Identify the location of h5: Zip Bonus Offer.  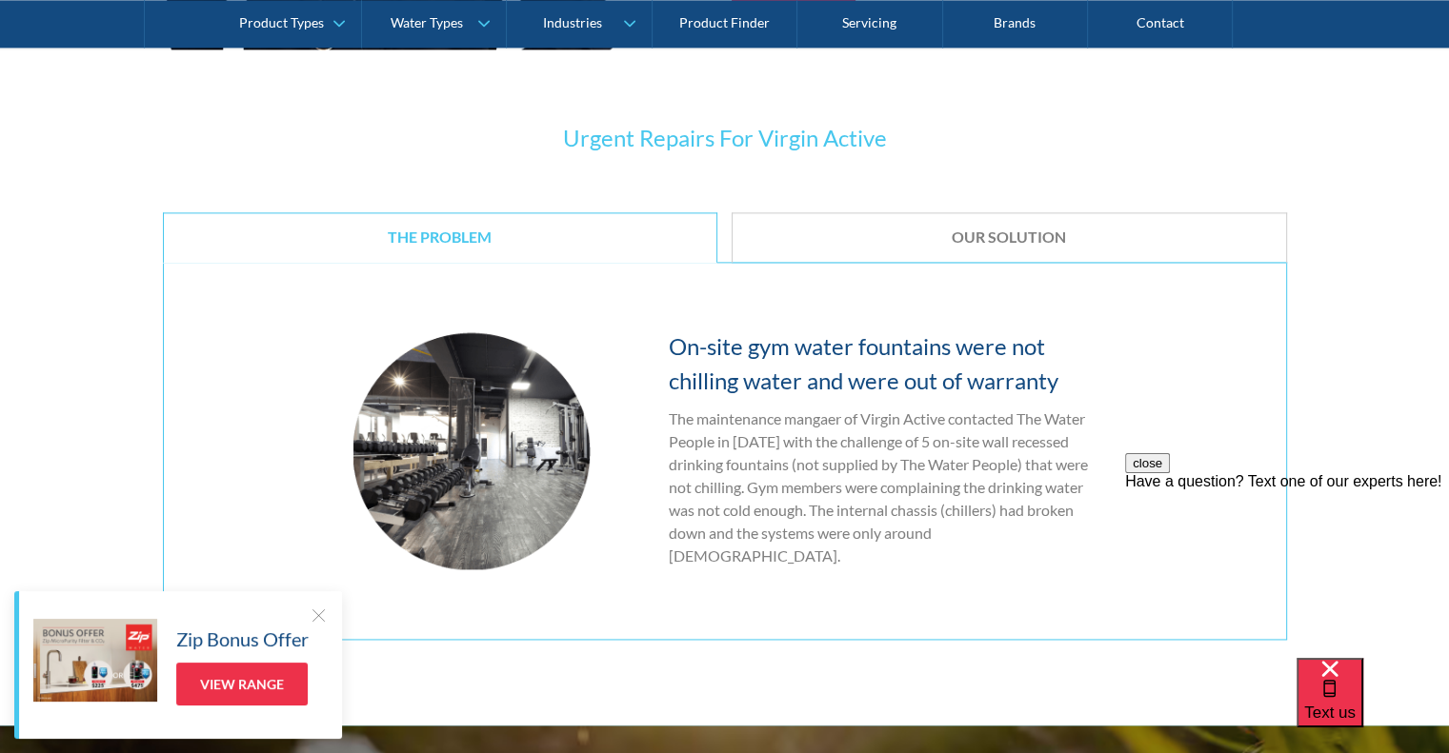
(242, 639).